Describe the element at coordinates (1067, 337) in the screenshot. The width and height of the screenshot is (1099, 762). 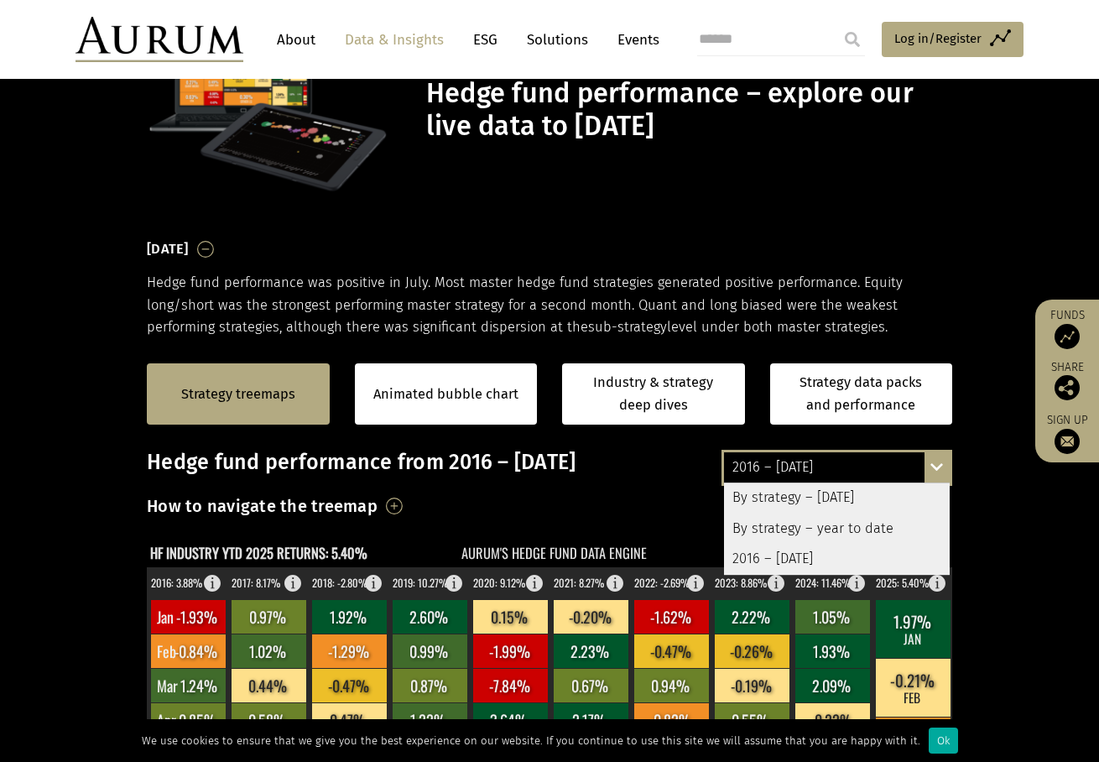
I see `img: Access Funds` at that location.